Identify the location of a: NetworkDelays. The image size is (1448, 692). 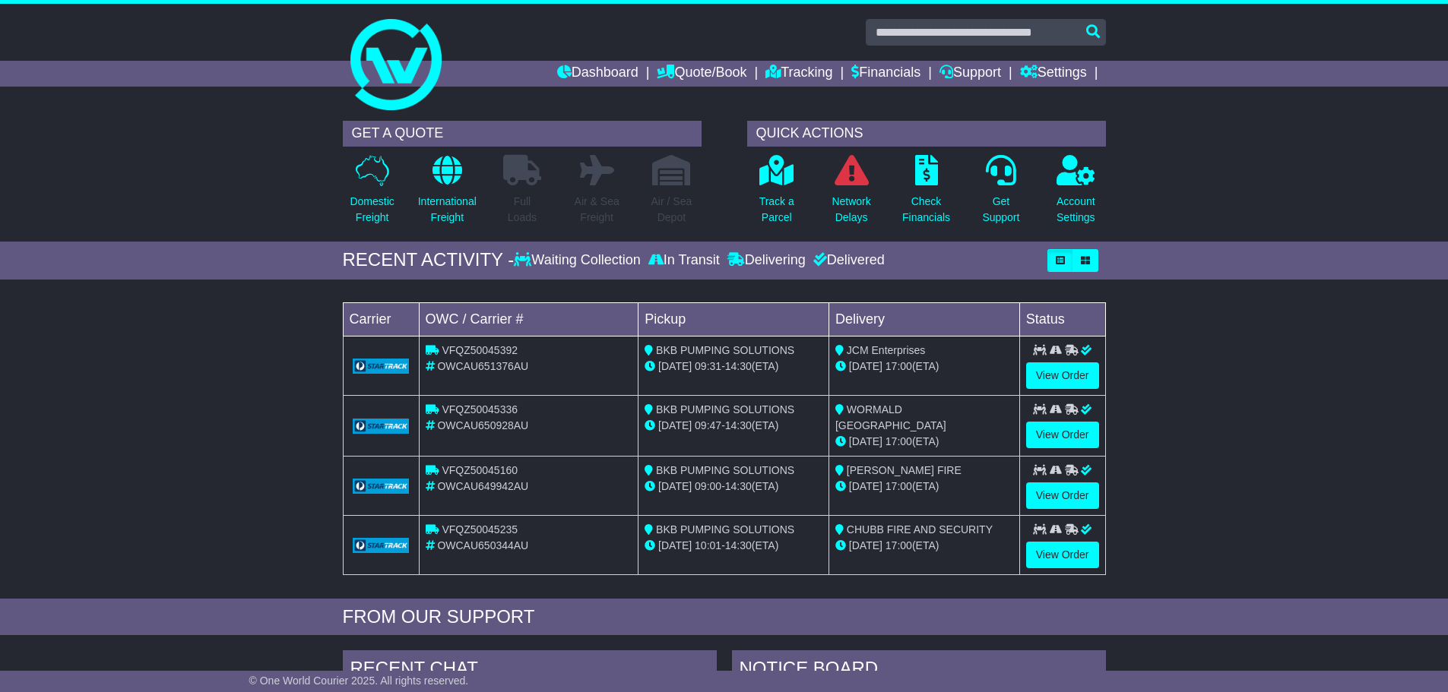
(851, 194).